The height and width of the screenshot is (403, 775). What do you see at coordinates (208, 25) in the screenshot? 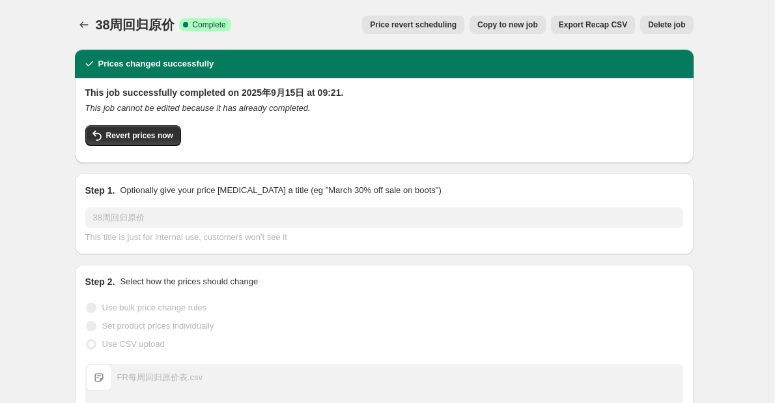
I see `span: Complete` at bounding box center [208, 25].